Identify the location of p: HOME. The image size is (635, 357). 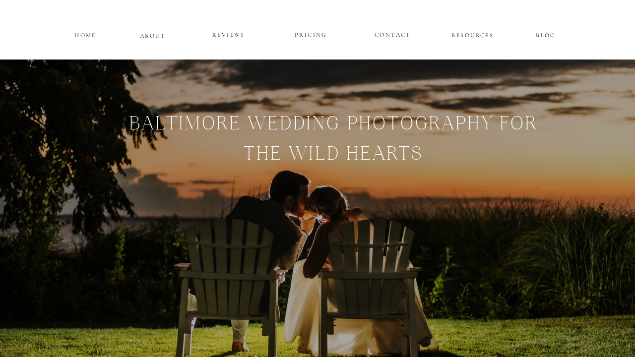
(85, 34).